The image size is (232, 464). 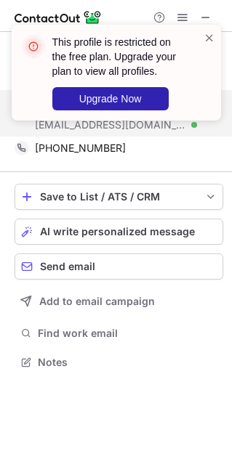 I want to click on button: Add to email campaign, so click(x=118, y=301).